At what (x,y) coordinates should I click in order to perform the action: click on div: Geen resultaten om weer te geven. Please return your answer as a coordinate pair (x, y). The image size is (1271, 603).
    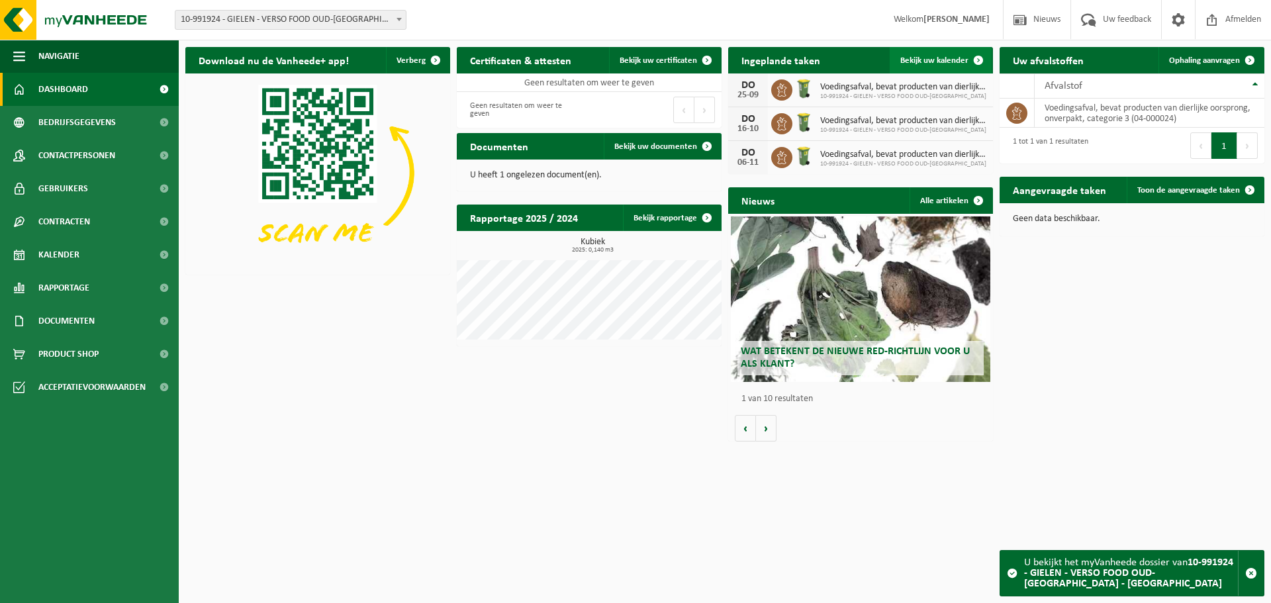
    Looking at the image, I should click on (523, 110).